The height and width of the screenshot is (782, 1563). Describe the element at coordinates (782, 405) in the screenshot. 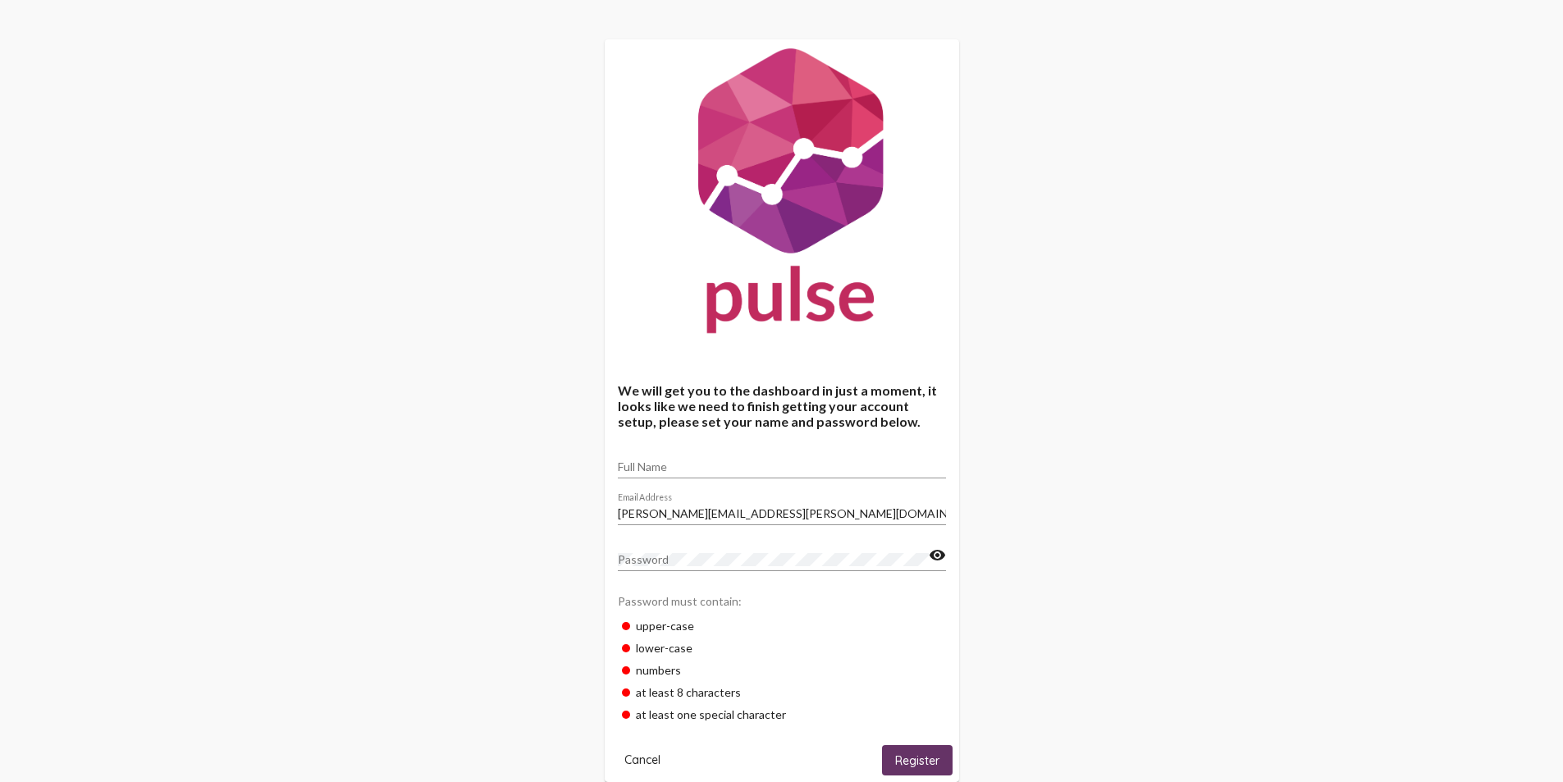

I see `h4: We will get you to the dashboard in just a moment, it looks like we need to finish getting your a...` at that location.